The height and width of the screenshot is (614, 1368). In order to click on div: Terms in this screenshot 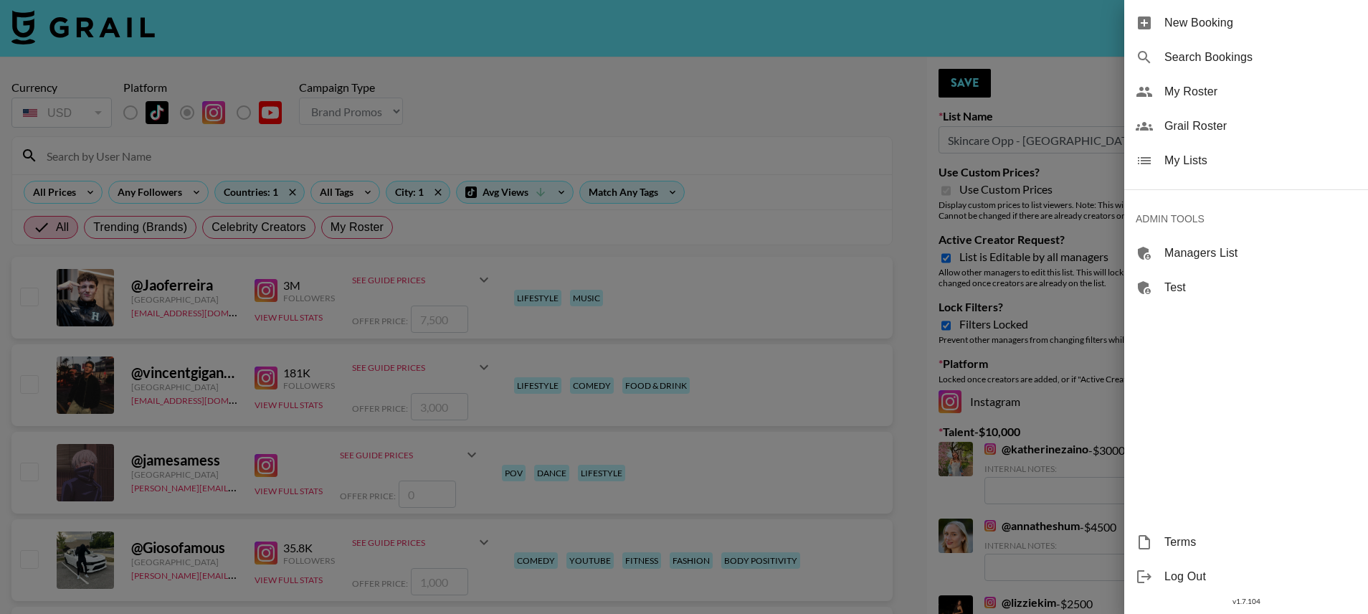, I will do `click(1246, 542)`.